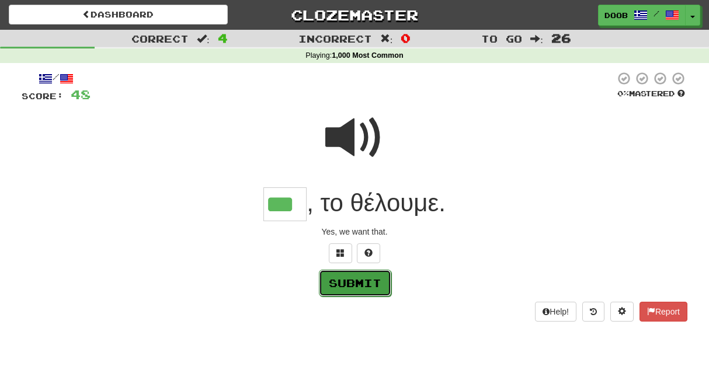 The image size is (709, 384). Describe the element at coordinates (651, 94) in the screenshot. I see `div: Mastered` at that location.